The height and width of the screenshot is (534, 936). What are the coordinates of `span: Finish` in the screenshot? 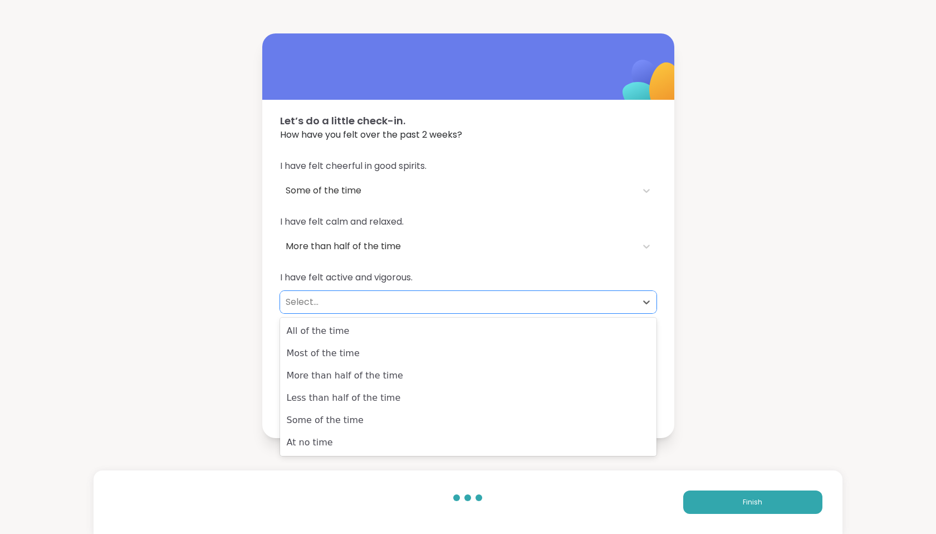 It's located at (753, 502).